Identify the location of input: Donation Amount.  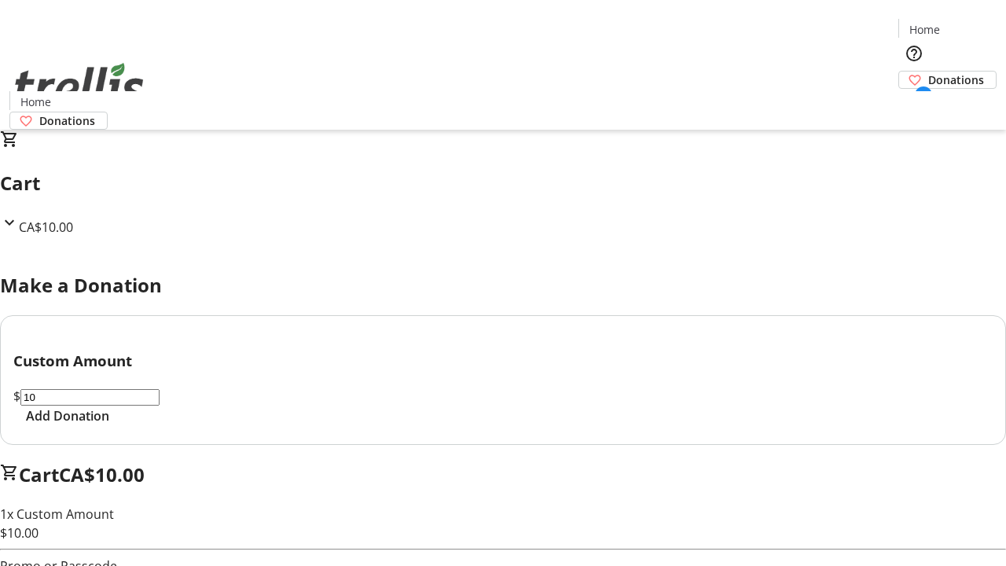
(90, 397).